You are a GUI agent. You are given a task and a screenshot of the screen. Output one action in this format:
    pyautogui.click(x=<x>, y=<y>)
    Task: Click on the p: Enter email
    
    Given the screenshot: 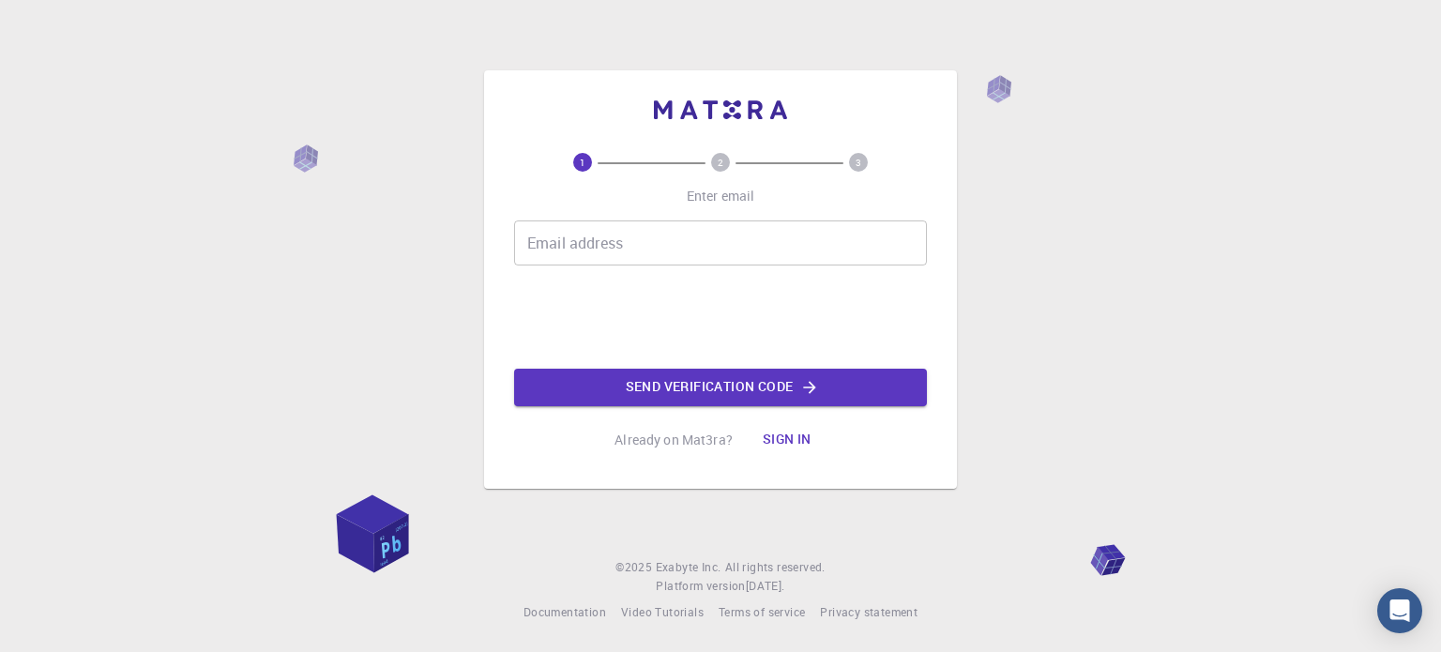 What is the action you would take?
    pyautogui.click(x=721, y=196)
    